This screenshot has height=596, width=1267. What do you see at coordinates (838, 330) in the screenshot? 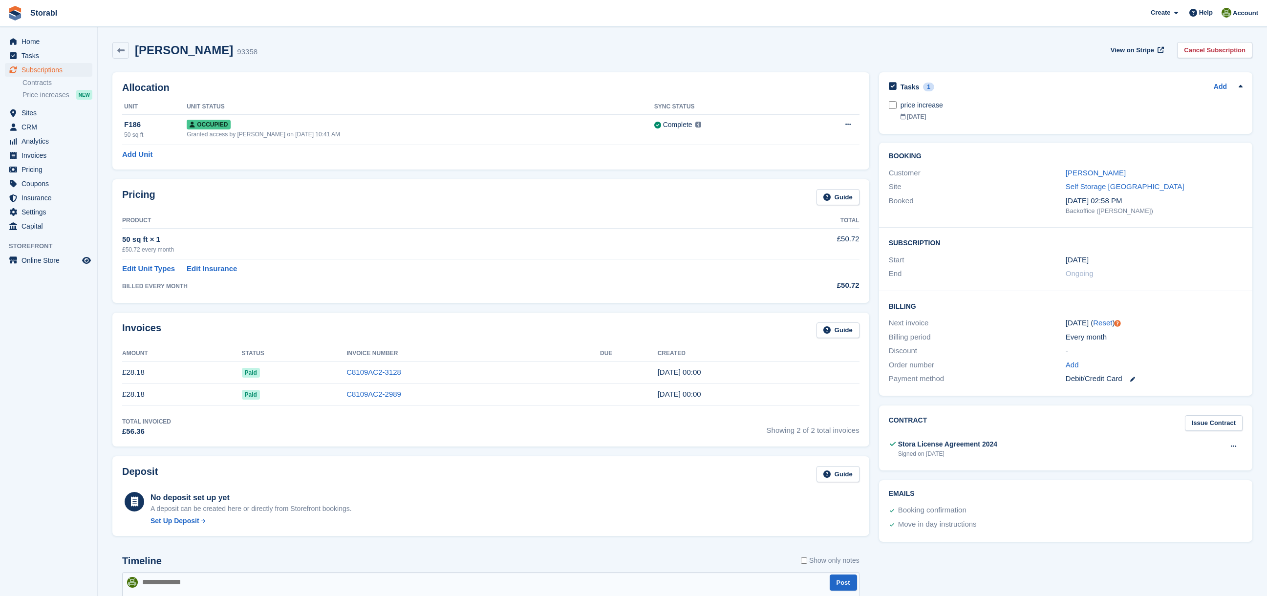
I see `a: Guide` at bounding box center [838, 330].